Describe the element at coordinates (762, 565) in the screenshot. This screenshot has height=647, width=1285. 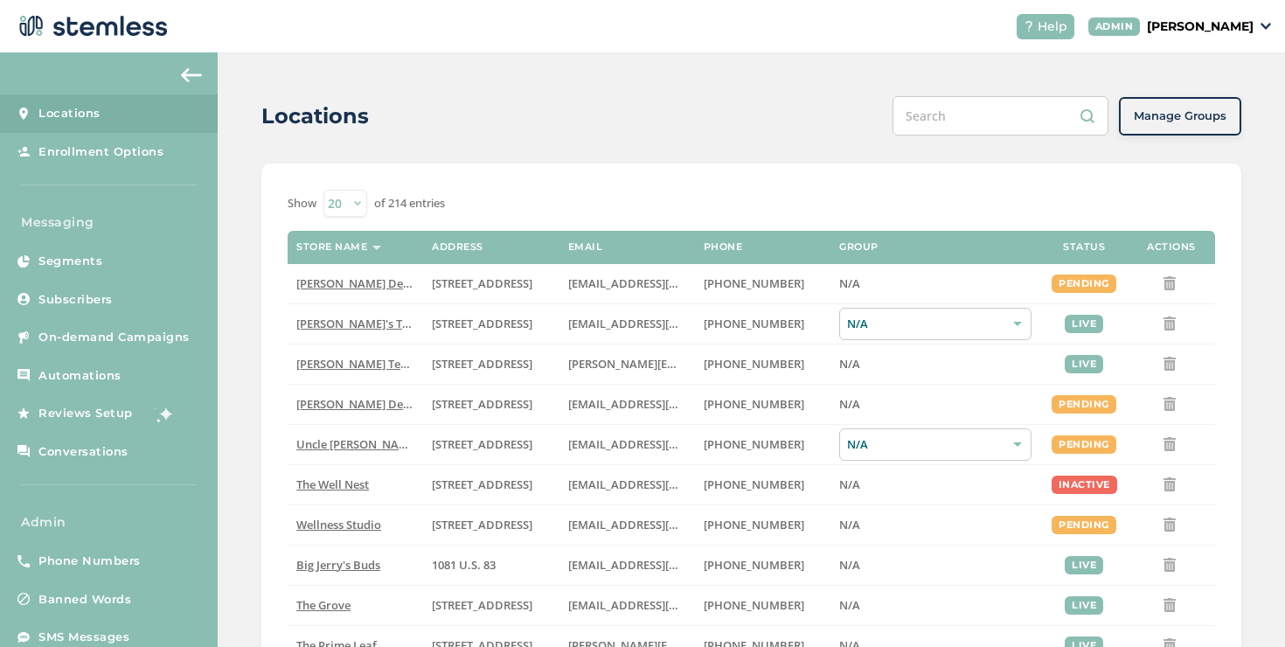
I see `label: (580) 539-1118` at that location.